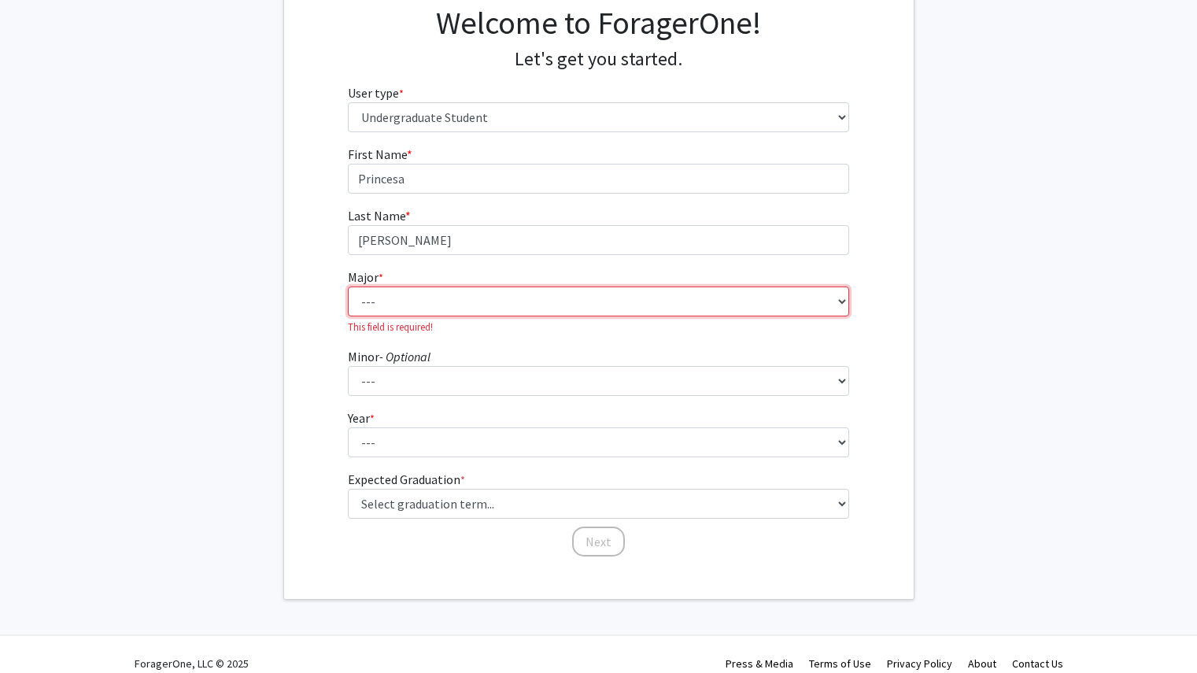 The height and width of the screenshot is (673, 1197). What do you see at coordinates (982, 663) in the screenshot?
I see `a: About` at bounding box center [982, 663].